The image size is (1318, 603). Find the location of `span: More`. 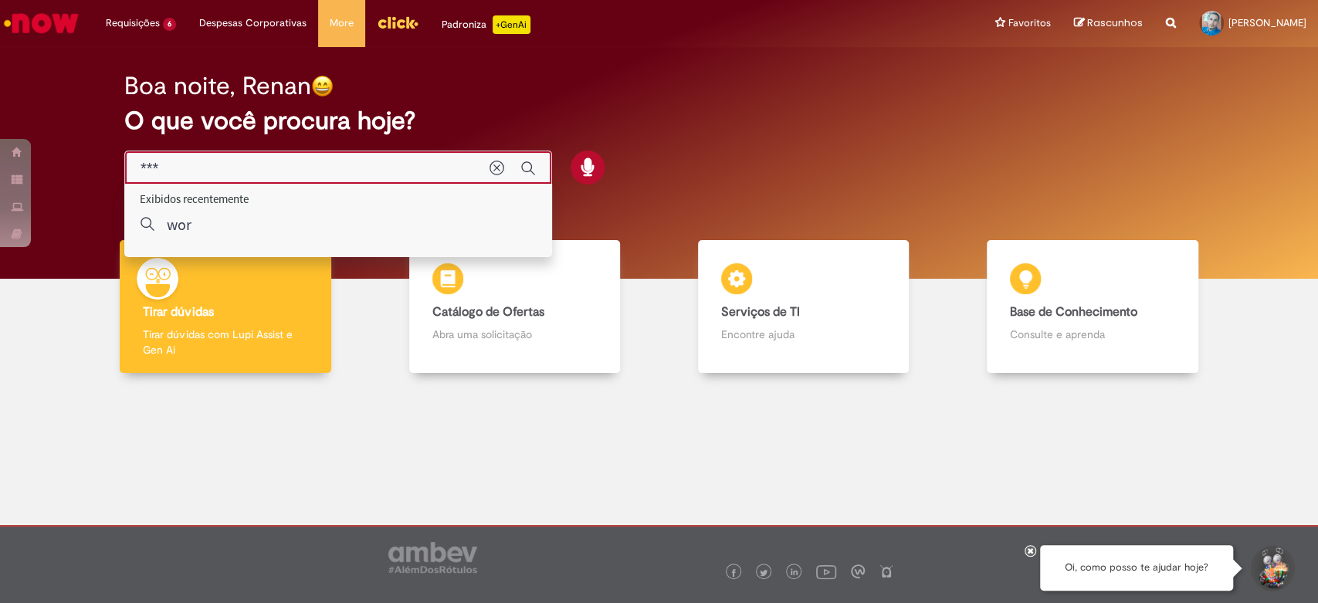

span: More is located at coordinates (341, 23).